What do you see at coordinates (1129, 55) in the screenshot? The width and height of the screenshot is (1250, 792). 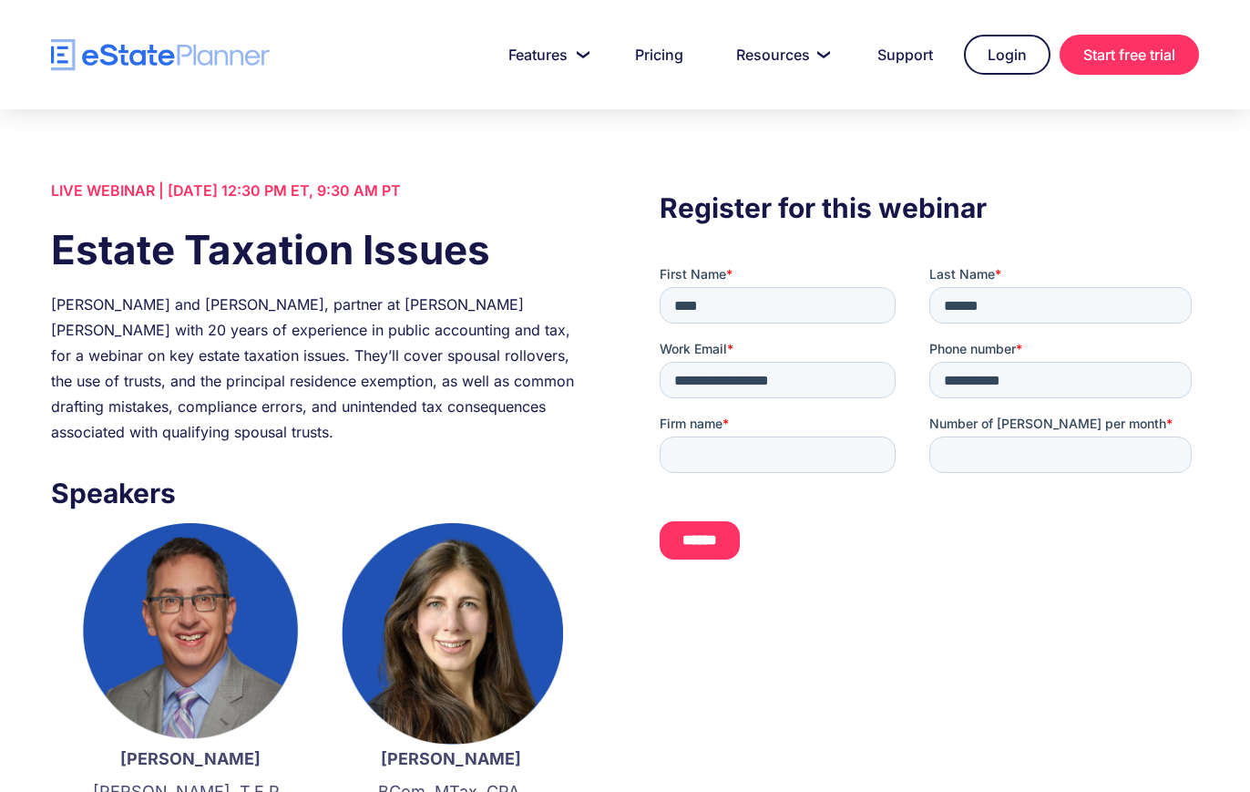 I see `a: Start free trial` at bounding box center [1129, 55].